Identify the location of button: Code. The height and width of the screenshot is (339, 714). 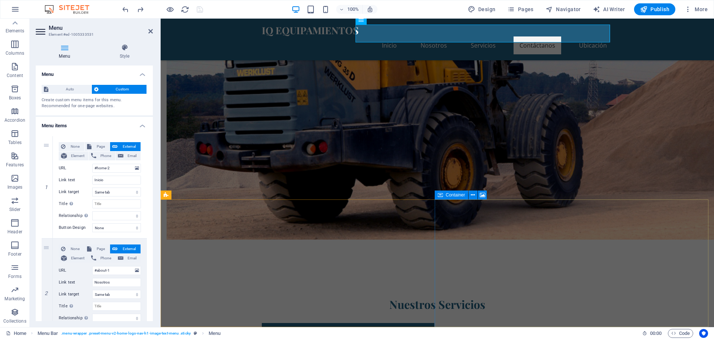
(681, 333).